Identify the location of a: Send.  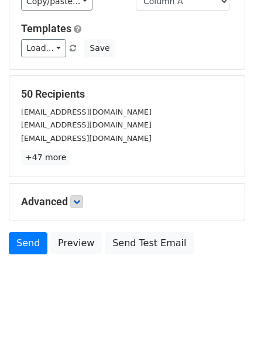
(28, 243).